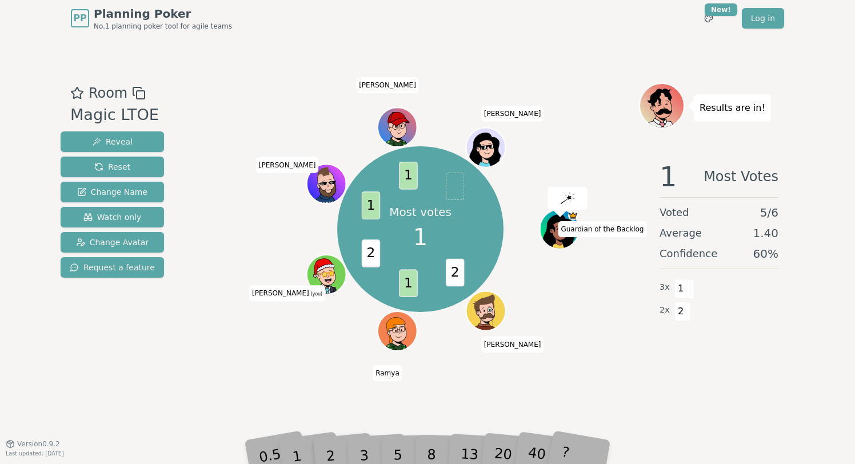  I want to click on div: Magic LTOE, so click(114, 115).